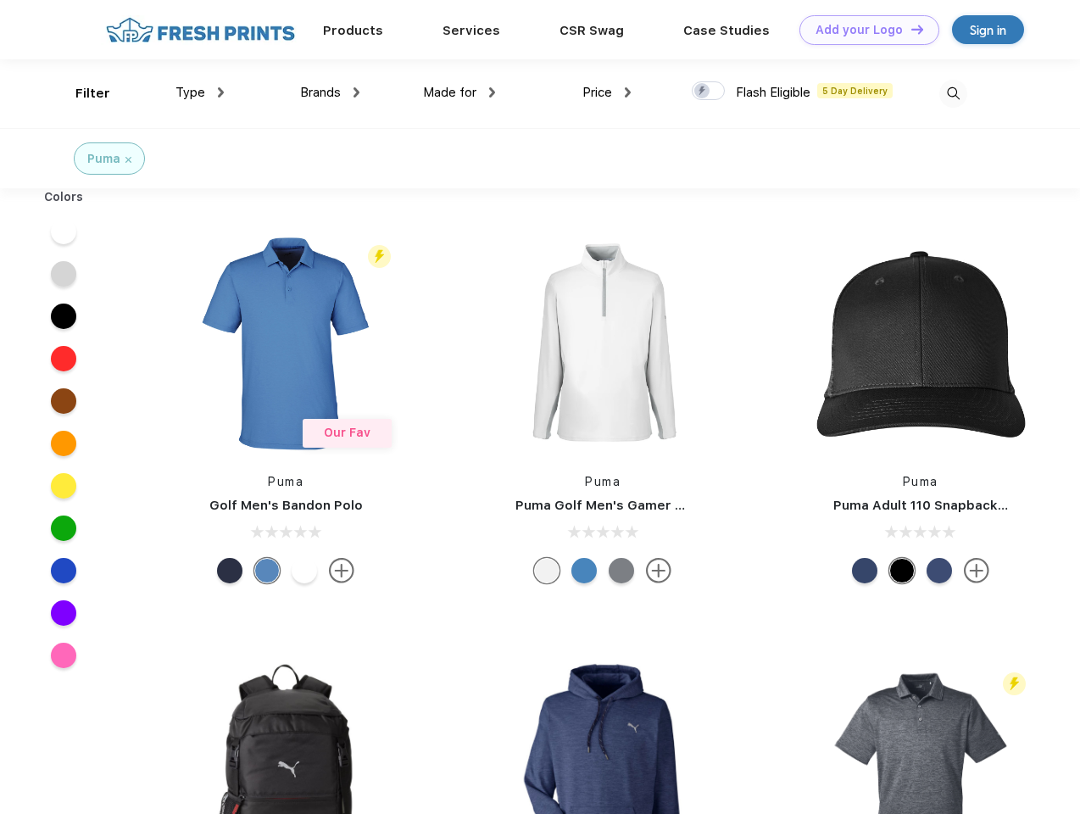 Image resolution: width=1080 pixels, height=814 pixels. I want to click on div: Puma, so click(103, 159).